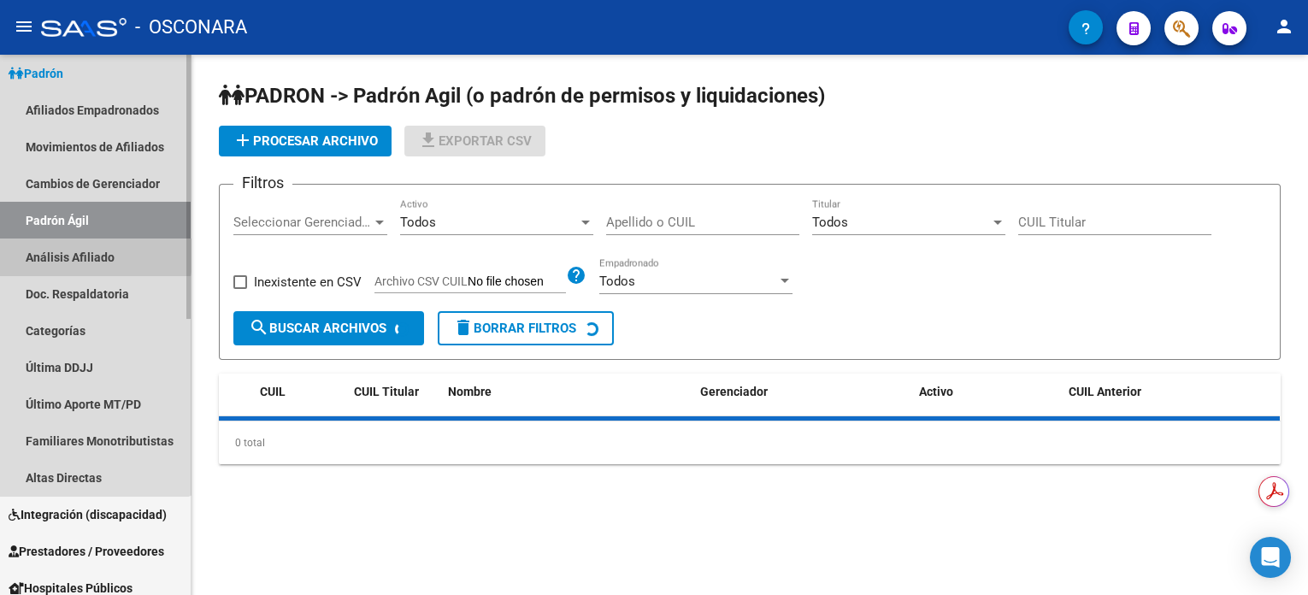  Describe the element at coordinates (474, 141) in the screenshot. I see `button: Exportar CSV` at that location.